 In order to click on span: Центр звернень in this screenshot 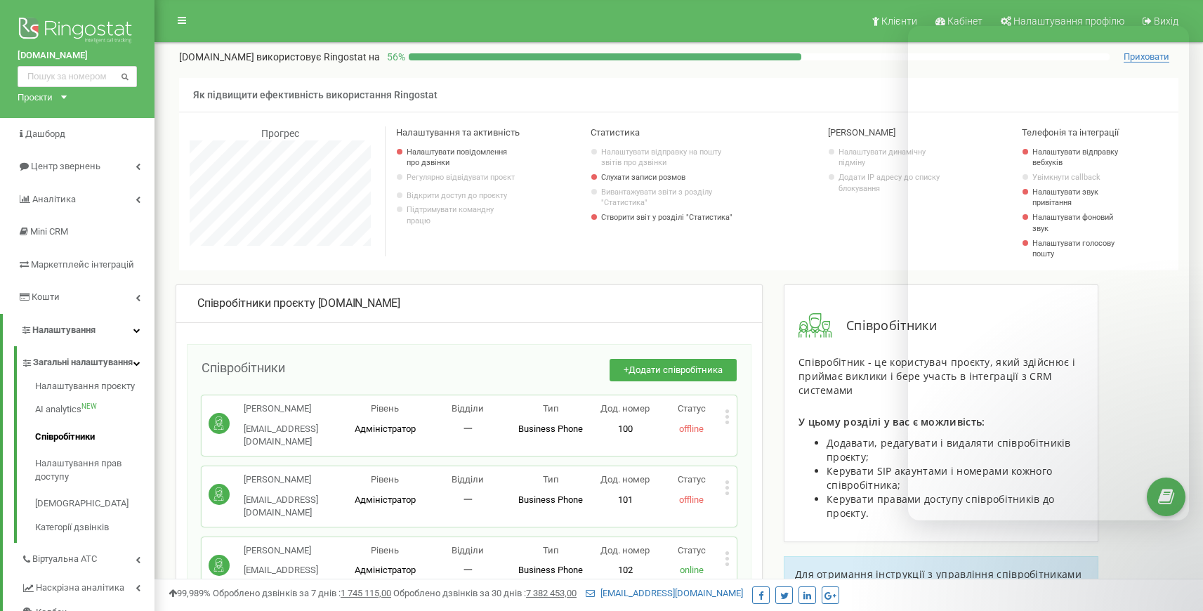, I will do `click(65, 166)`.